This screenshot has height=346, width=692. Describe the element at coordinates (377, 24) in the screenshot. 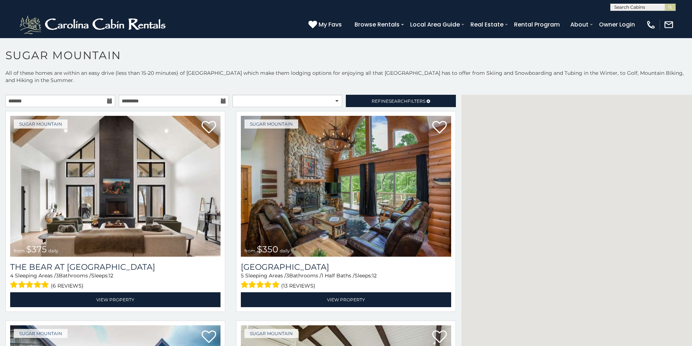

I see `a: Browse Rentals` at that location.